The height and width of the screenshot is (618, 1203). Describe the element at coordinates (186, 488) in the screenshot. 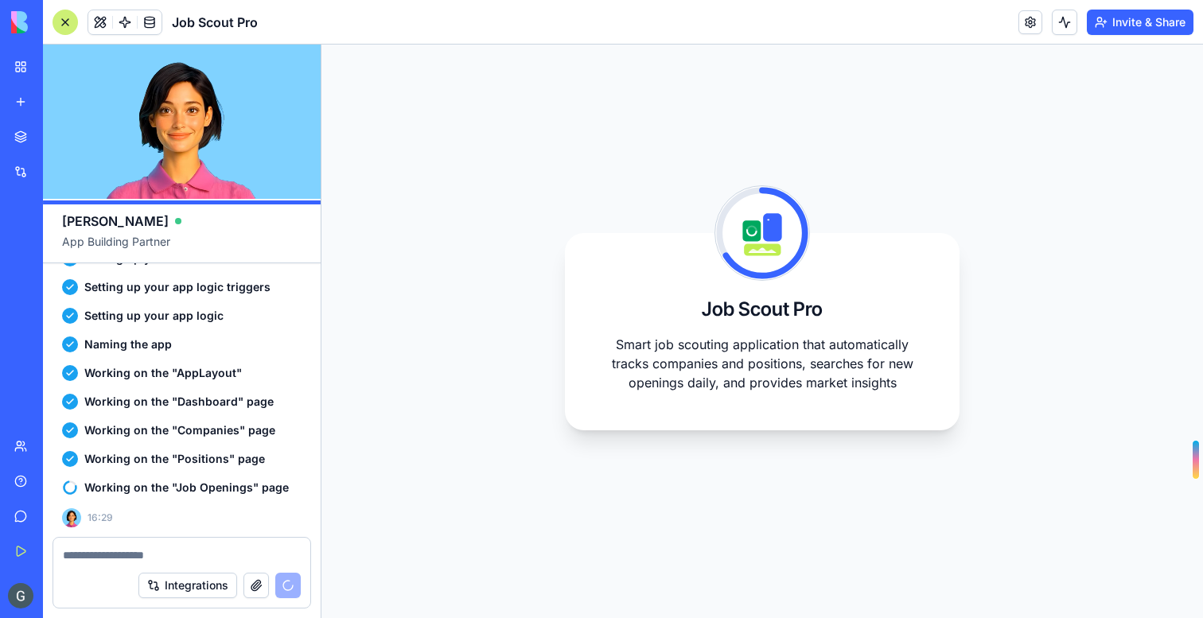

I see `span: Working on the "Job Openings" page` at that location.